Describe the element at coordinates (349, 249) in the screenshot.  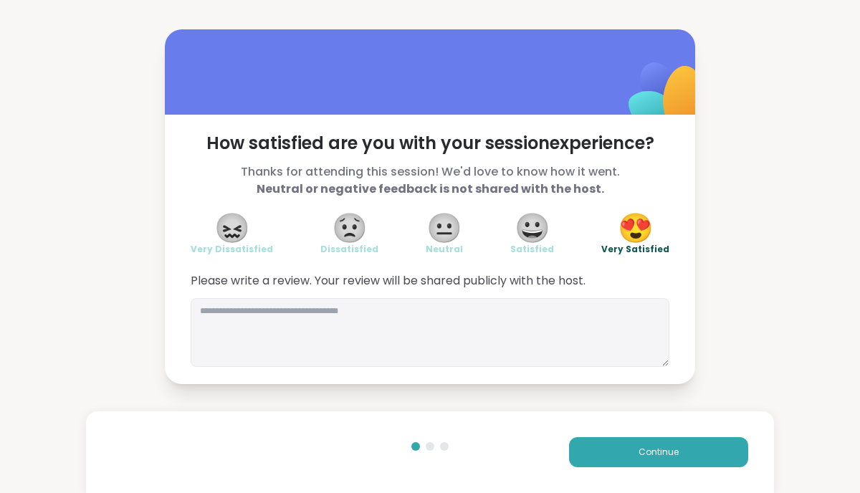
I see `span: Dissatisfied` at that location.